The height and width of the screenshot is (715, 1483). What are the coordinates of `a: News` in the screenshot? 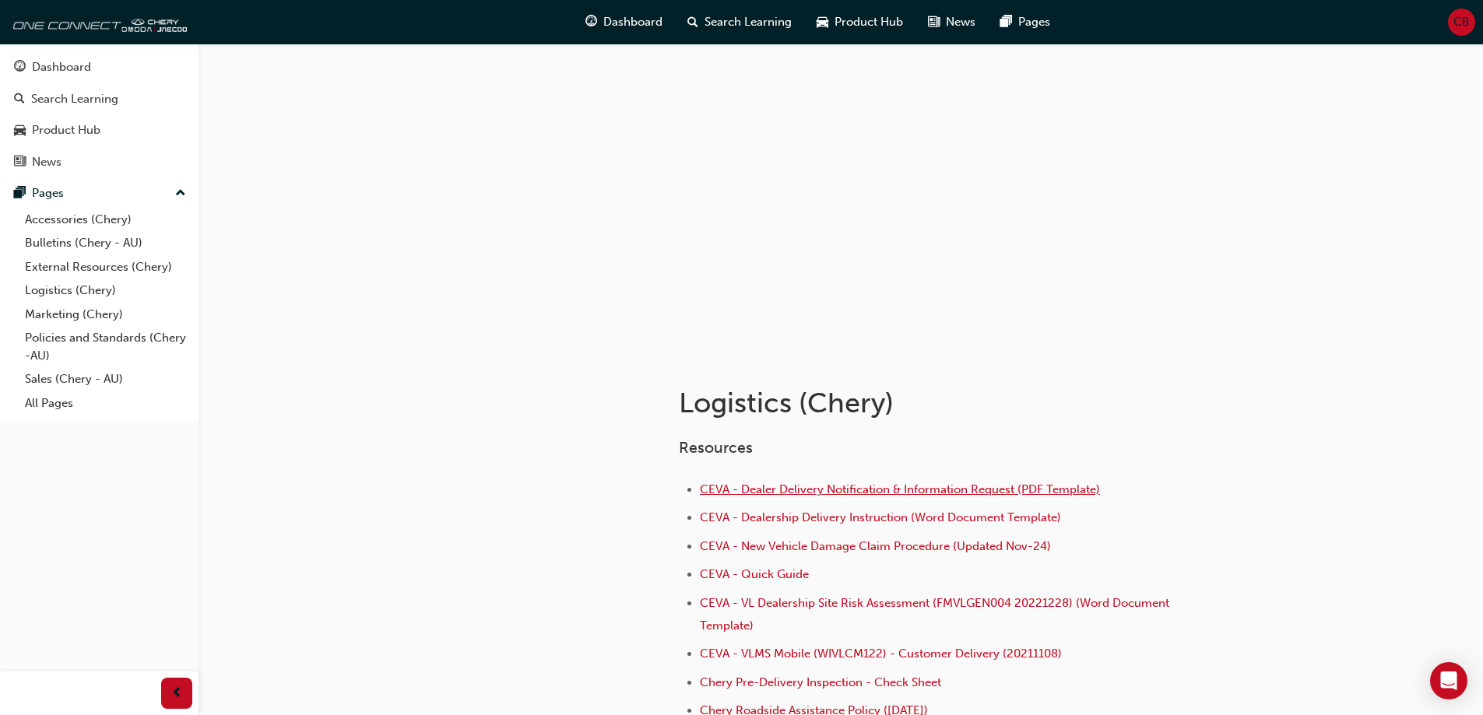 It's located at (99, 162).